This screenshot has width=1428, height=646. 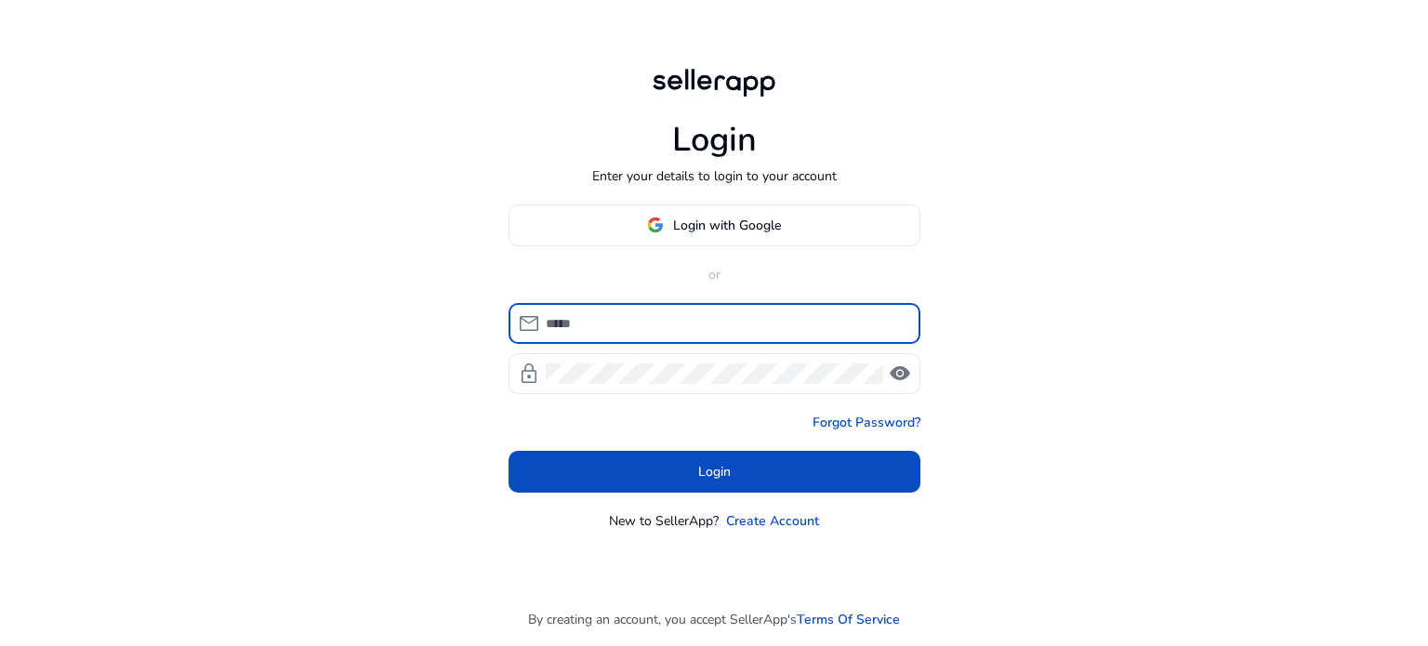 I want to click on span: mail, so click(x=529, y=324).